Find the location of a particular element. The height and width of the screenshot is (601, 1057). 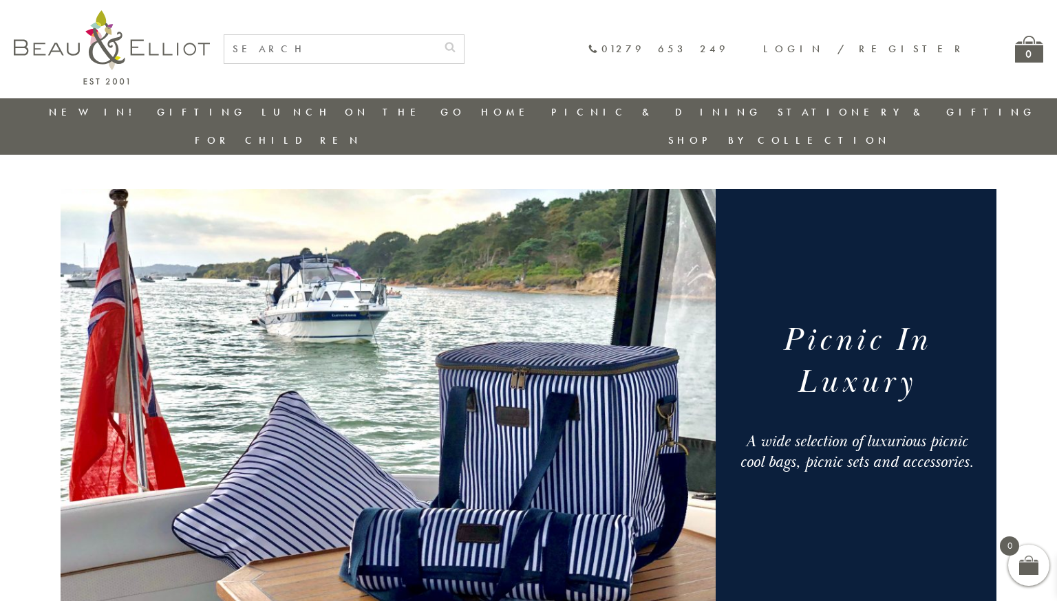

div: A wide selection of luxurious picnic cool bags, picnic sets and accessories. is located at coordinates (855, 452).